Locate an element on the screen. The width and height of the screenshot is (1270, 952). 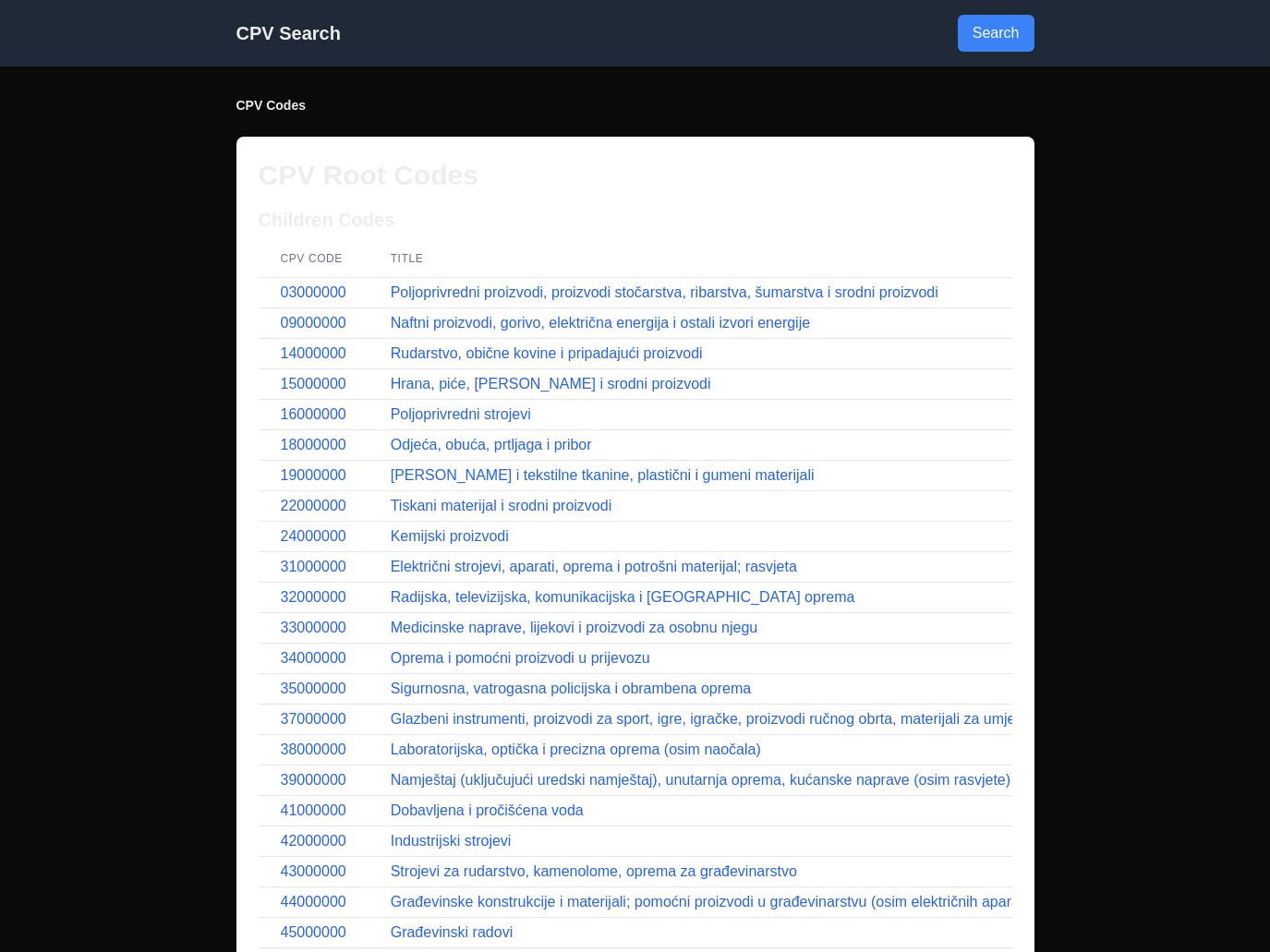
a: 32000000 is located at coordinates (313, 596).